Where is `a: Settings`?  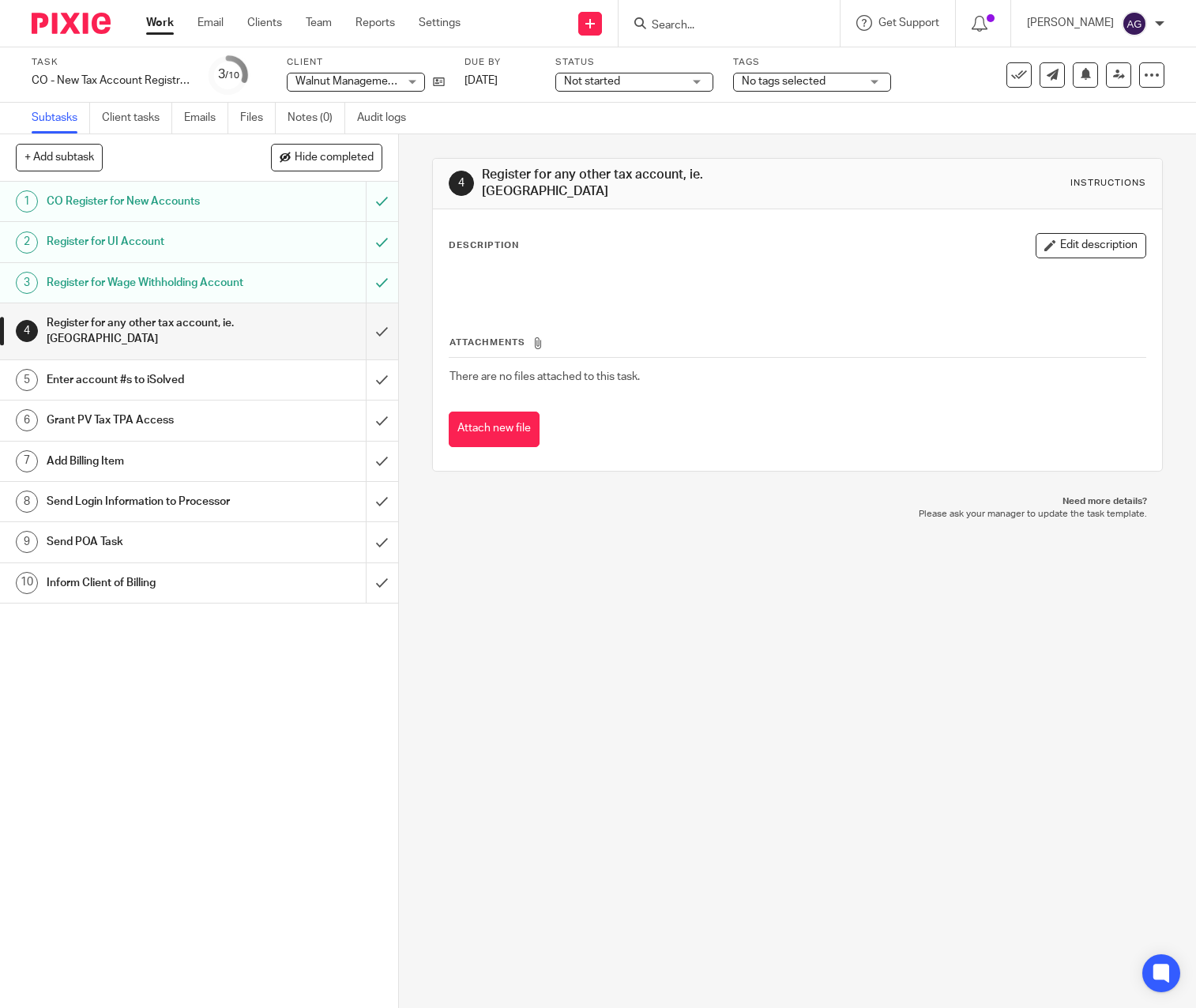 a: Settings is located at coordinates (439, 23).